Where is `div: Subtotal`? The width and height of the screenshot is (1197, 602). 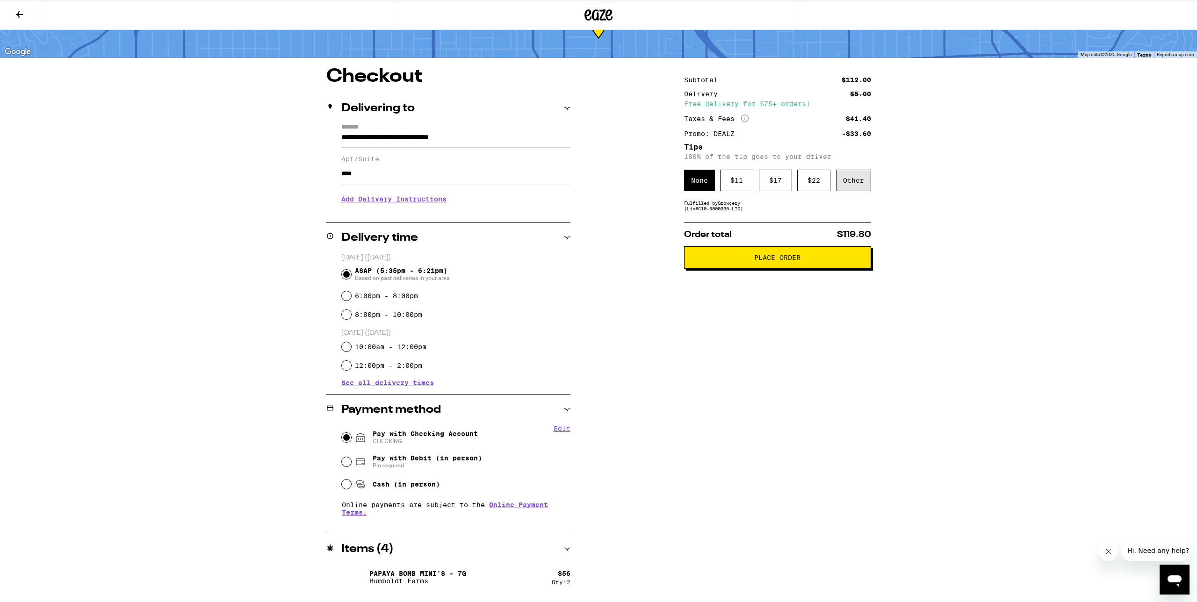 div: Subtotal is located at coordinates (704, 80).